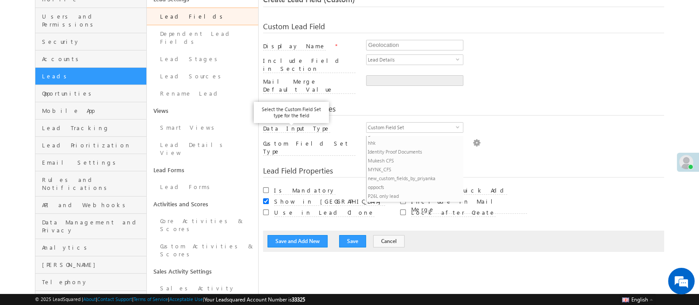 This screenshot has width=699, height=305. I want to click on span: Opportunities, so click(93, 93).